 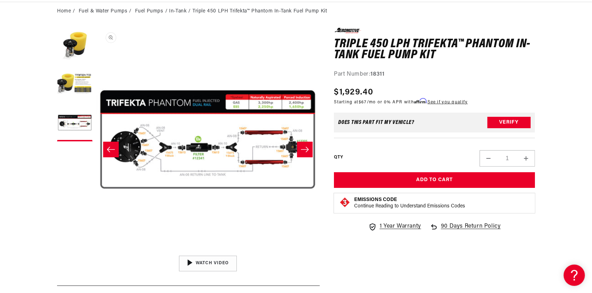 I want to click on label: QTY, so click(x=338, y=157).